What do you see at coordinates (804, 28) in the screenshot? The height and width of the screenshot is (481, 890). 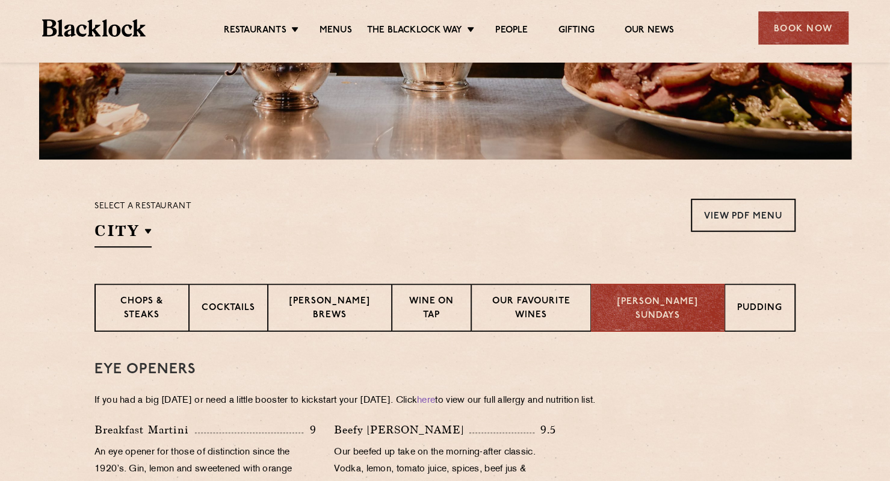 I see `div: Book Now` at bounding box center [804, 28].